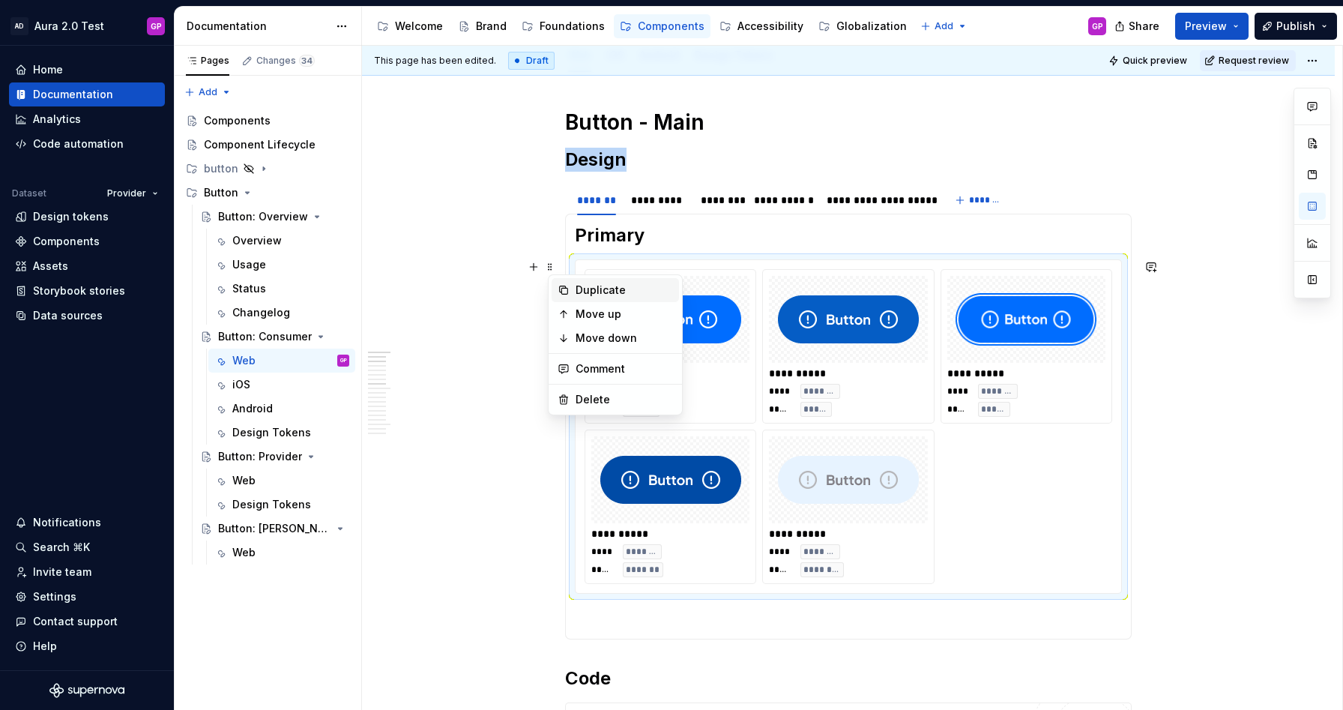 Image resolution: width=1343 pixels, height=710 pixels. I want to click on div: Contact support, so click(75, 621).